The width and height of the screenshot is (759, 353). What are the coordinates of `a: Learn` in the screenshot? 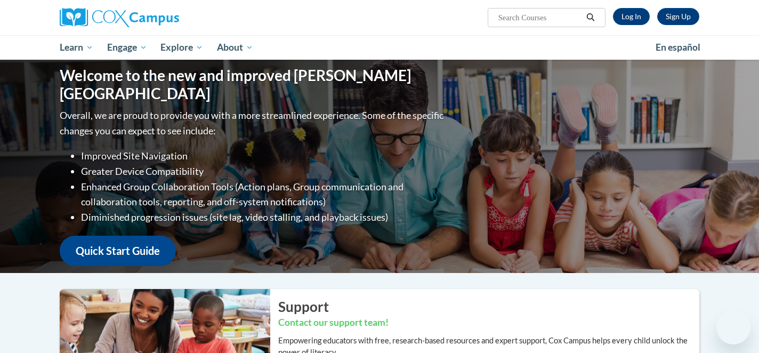 It's located at (76, 47).